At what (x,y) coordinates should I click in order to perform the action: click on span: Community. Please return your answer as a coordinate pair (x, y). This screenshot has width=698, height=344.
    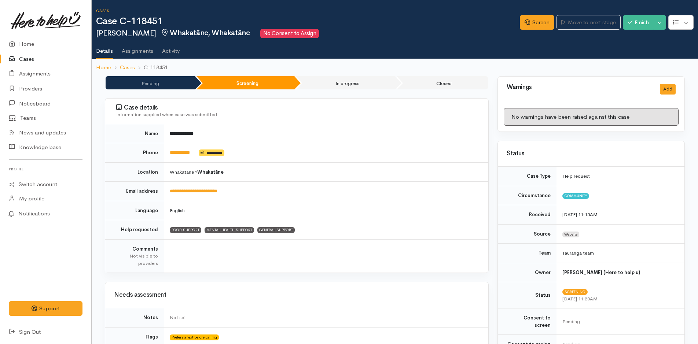
    Looking at the image, I should click on (576, 196).